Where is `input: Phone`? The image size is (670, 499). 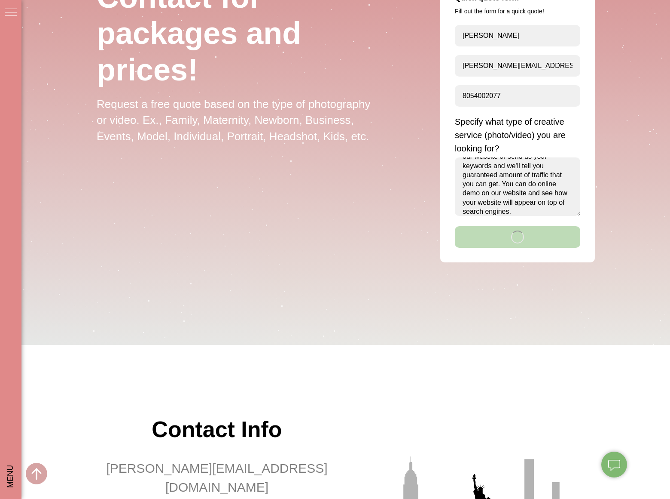 input: Phone is located at coordinates (518, 96).